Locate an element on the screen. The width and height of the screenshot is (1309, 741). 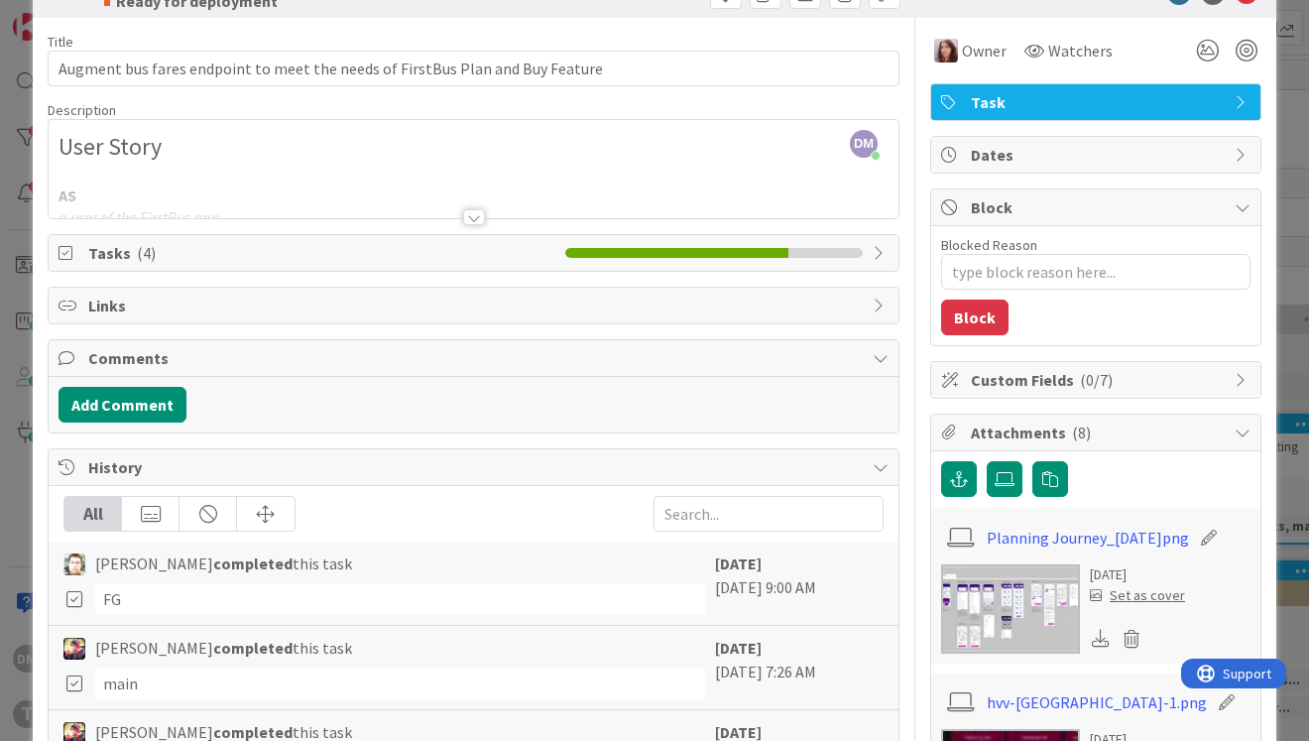
div: main is located at coordinates (400, 683).